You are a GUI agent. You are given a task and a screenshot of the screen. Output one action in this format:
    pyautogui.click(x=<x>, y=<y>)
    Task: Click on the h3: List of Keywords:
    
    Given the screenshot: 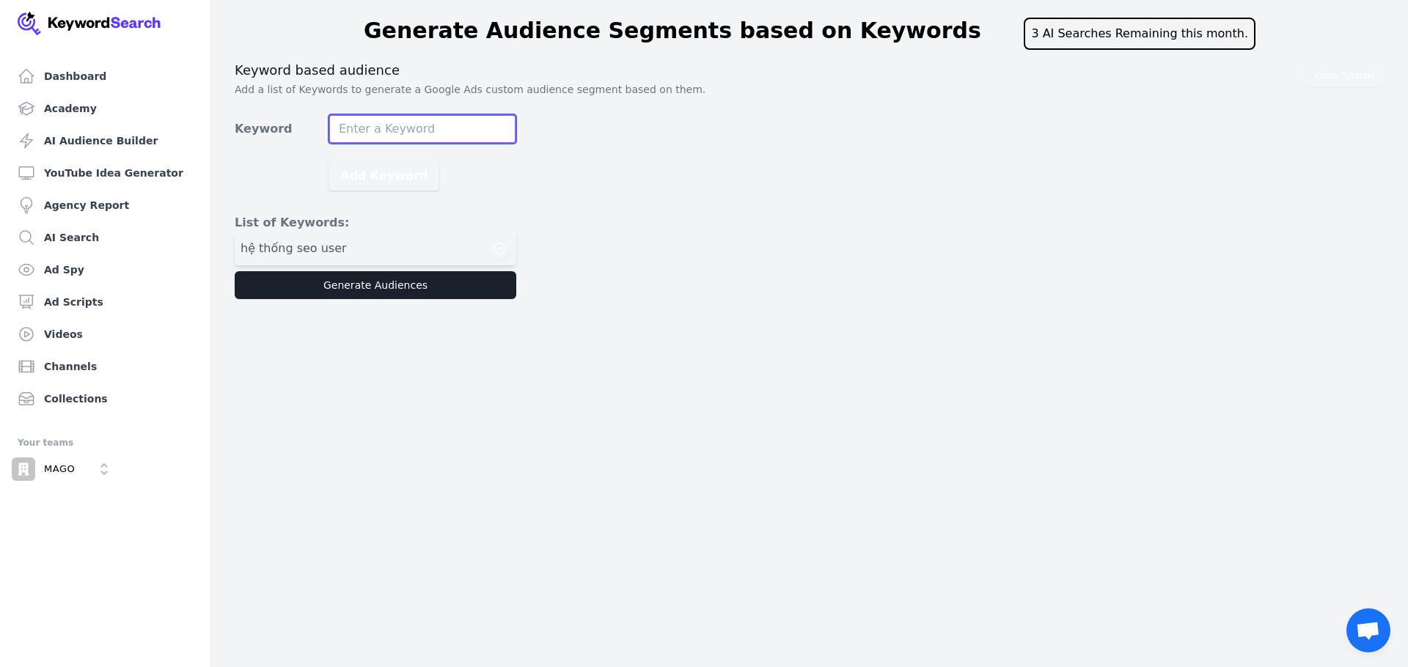 What is the action you would take?
    pyautogui.click(x=376, y=223)
    